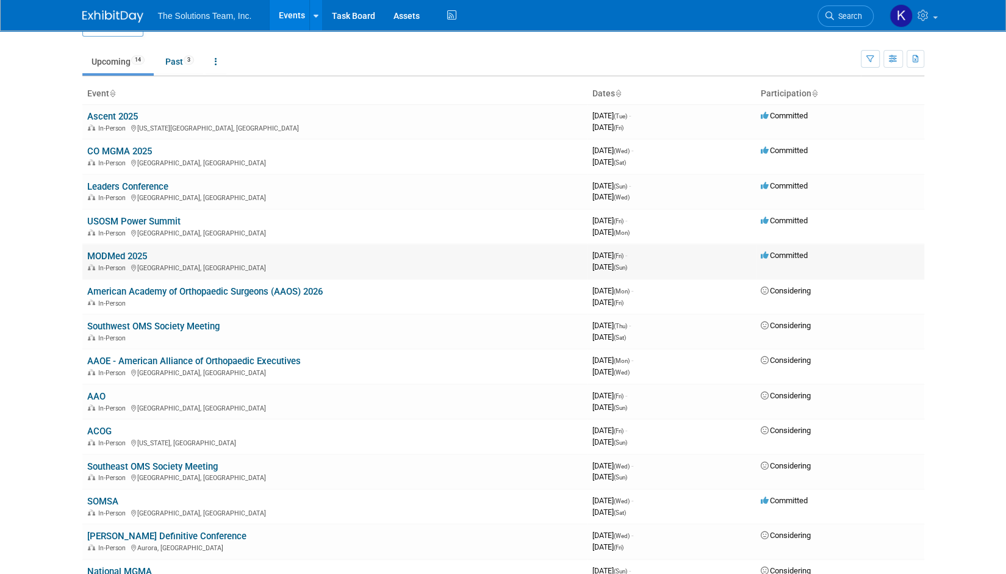 The width and height of the screenshot is (1006, 574). Describe the element at coordinates (188, 60) in the screenshot. I see `span: 3` at that location.